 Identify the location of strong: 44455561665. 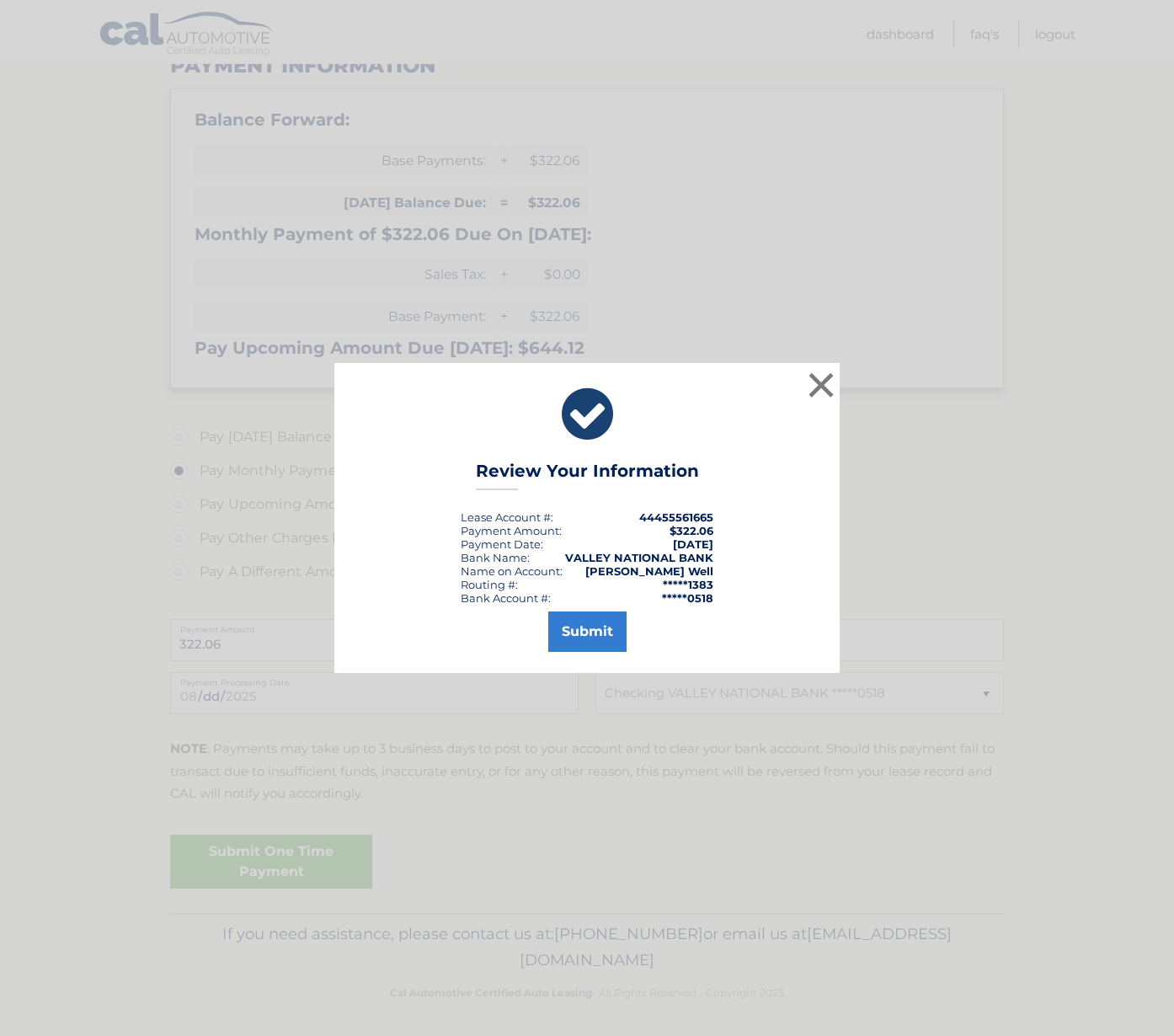
(677, 518).